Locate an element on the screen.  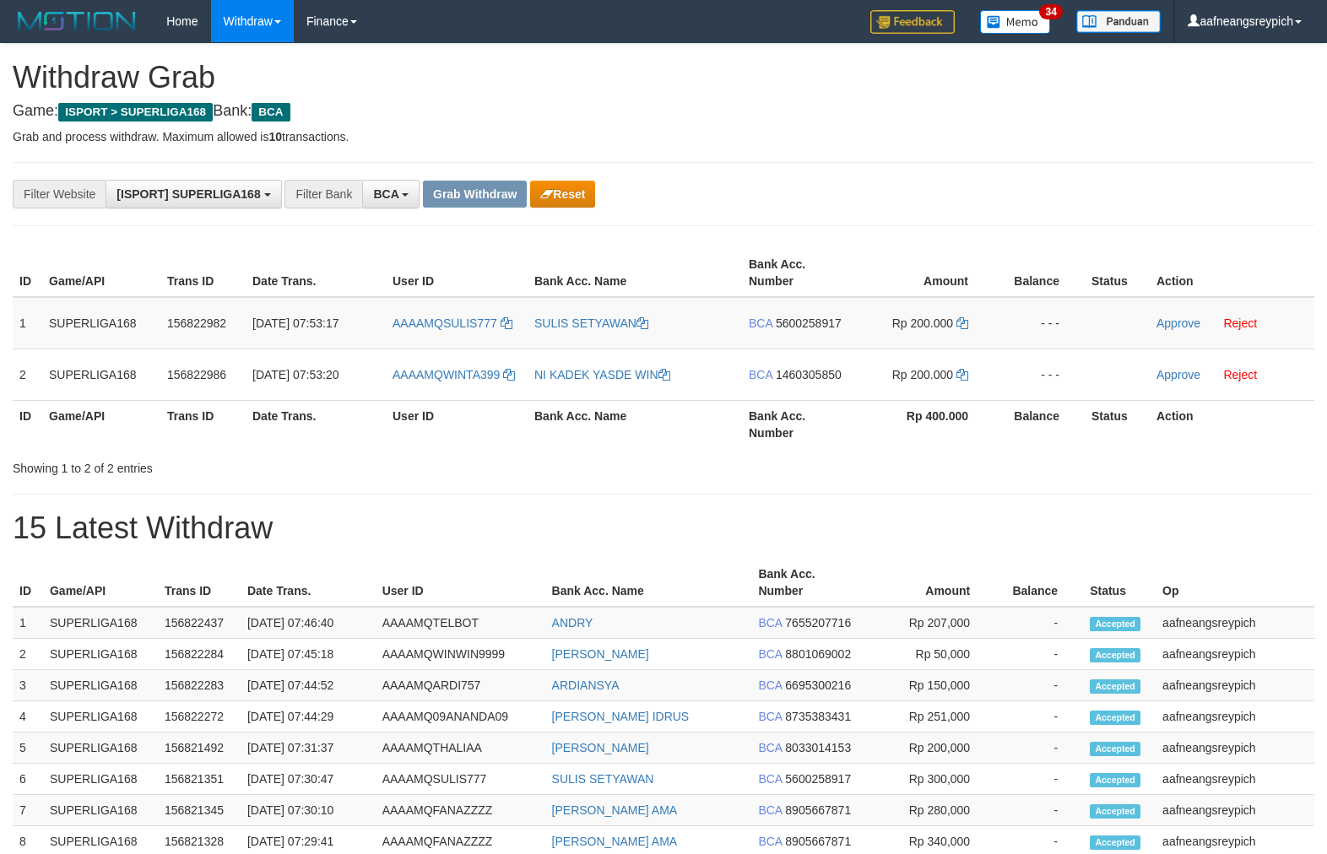
a: Reject is located at coordinates (1240, 375).